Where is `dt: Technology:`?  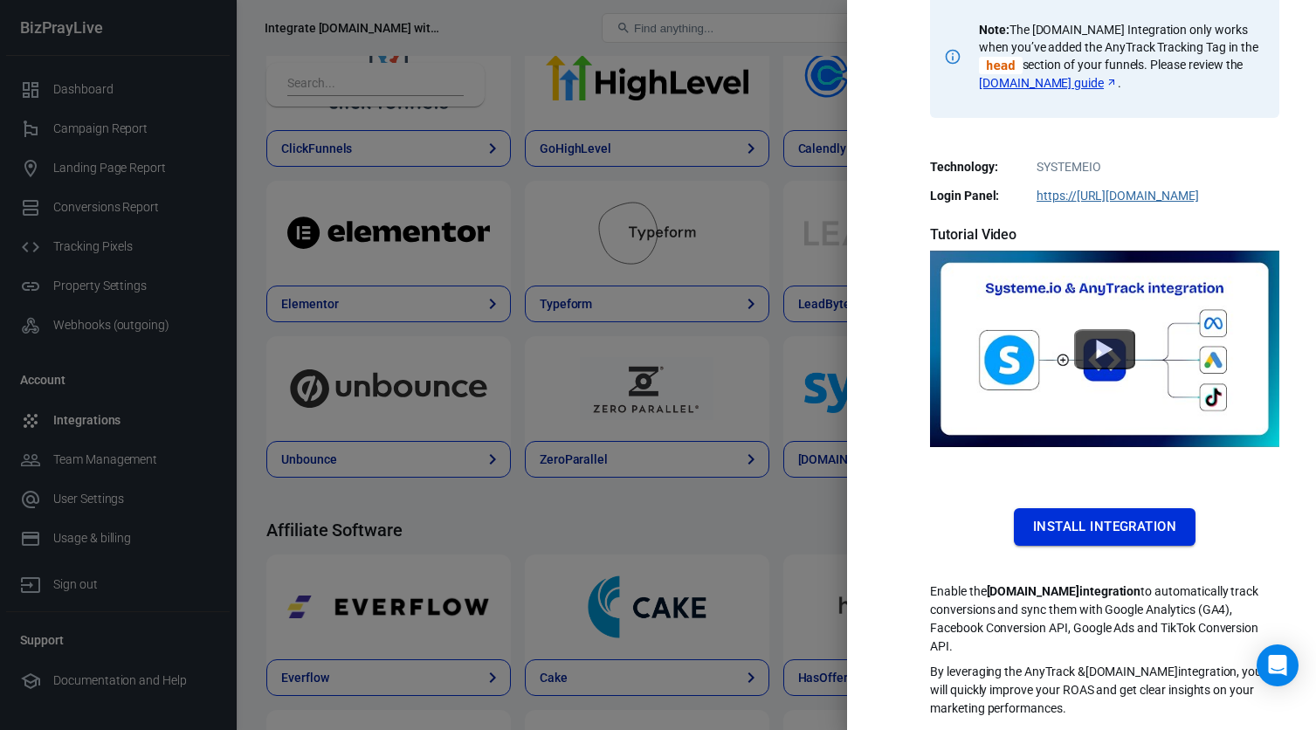 dt: Technology: is located at coordinates (974, 167).